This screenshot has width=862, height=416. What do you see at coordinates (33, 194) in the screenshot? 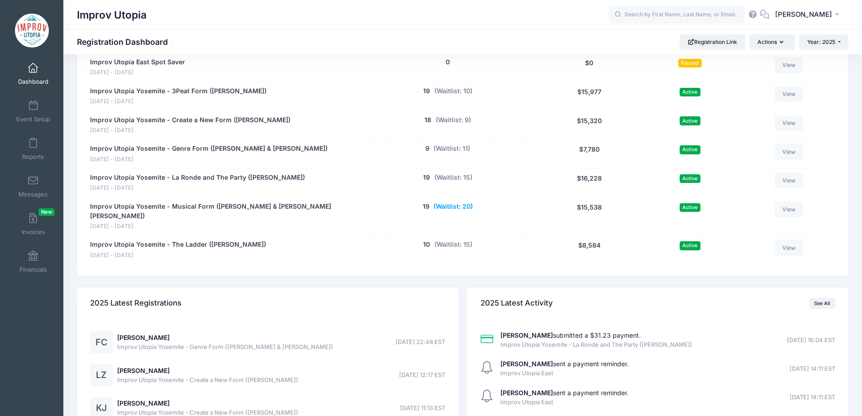
I see `span: Messages` at bounding box center [33, 194].